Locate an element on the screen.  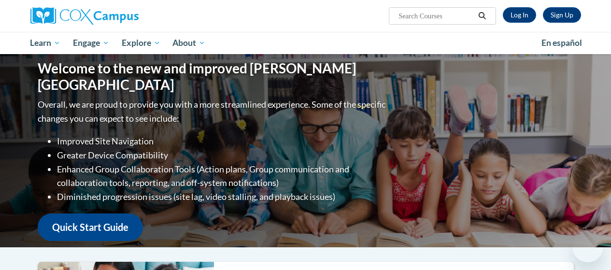
p: Overall, we are proud to provide you with a more streamlined experience. Some of the specific cha... is located at coordinates (213, 112).